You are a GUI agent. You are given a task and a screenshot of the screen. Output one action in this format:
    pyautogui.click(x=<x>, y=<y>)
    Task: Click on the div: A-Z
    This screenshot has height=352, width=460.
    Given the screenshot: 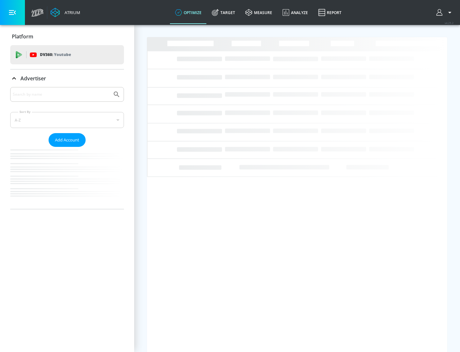 What is the action you would take?
    pyautogui.click(x=67, y=120)
    